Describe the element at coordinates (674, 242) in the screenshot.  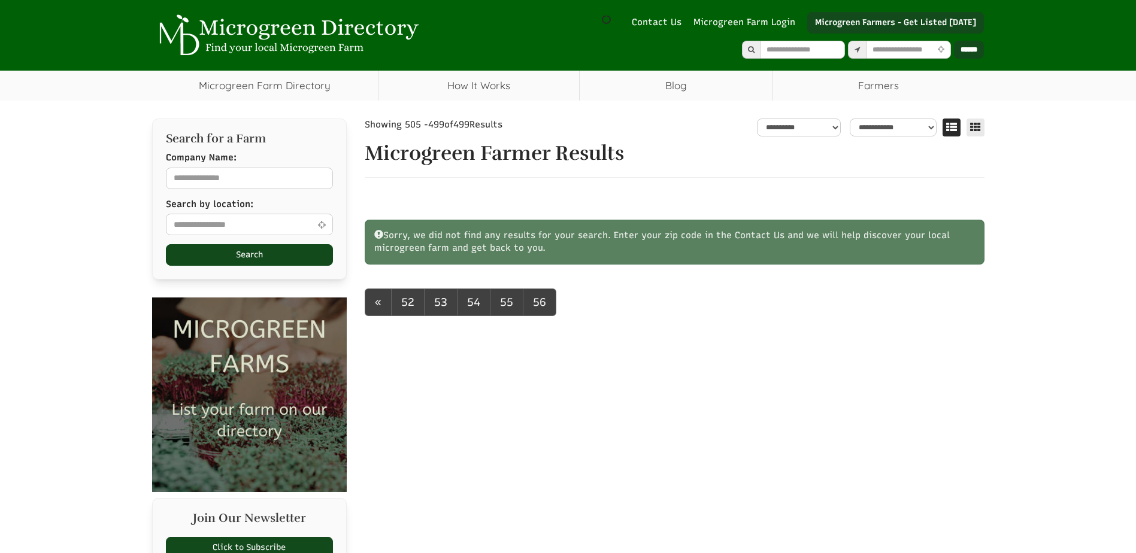
I see `div: Sorry, we did not find any results for your search. Enter your zip code in the Contact Us and we ...` at that location.